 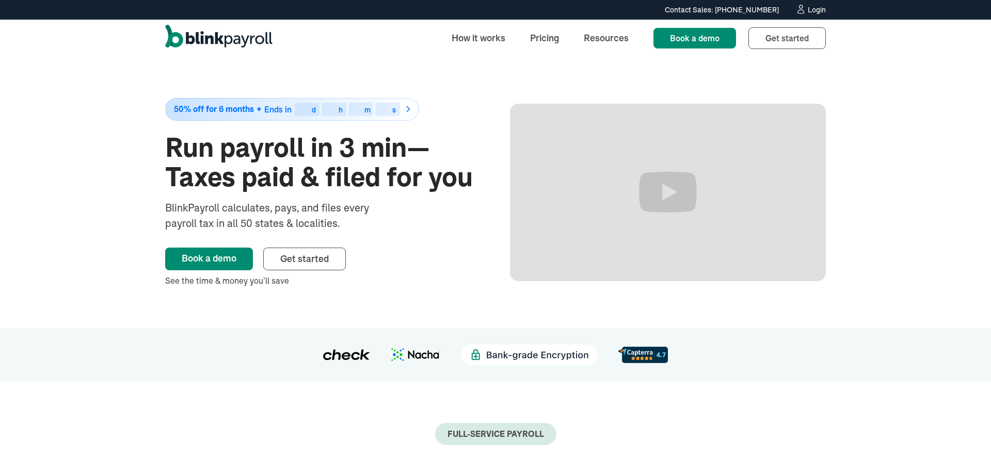 What do you see at coordinates (606, 38) in the screenshot?
I see `a: Resources` at bounding box center [606, 38].